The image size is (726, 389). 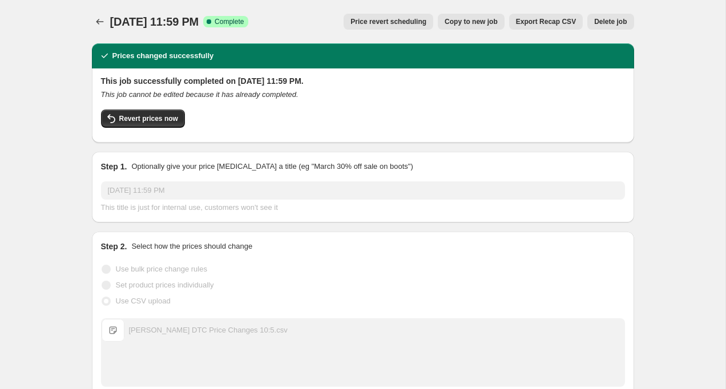 I want to click on span: Set product prices individually, so click(x=165, y=285).